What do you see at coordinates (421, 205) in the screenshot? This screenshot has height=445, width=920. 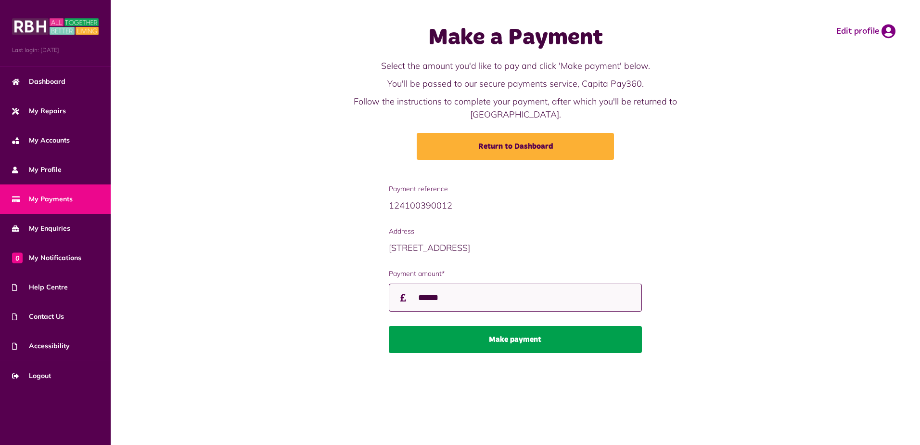 I see `span: 124100390012` at bounding box center [421, 205].